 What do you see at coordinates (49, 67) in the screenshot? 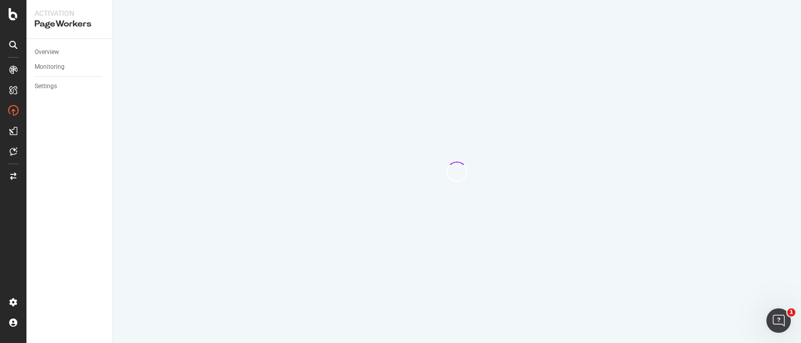
I see `div: Monitoring` at bounding box center [49, 67].